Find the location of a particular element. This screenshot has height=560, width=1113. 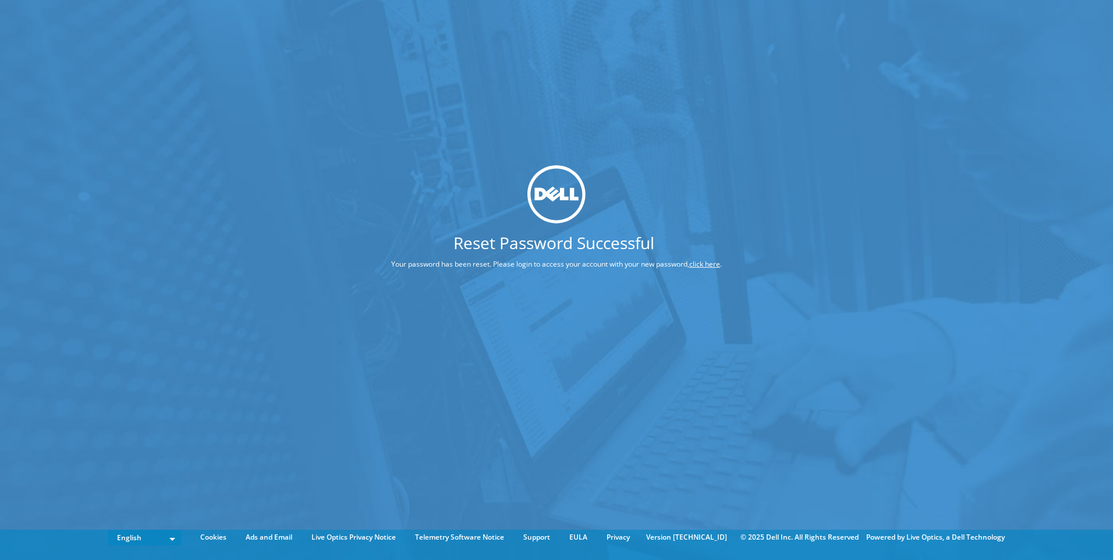

a: EULA is located at coordinates (578, 537).